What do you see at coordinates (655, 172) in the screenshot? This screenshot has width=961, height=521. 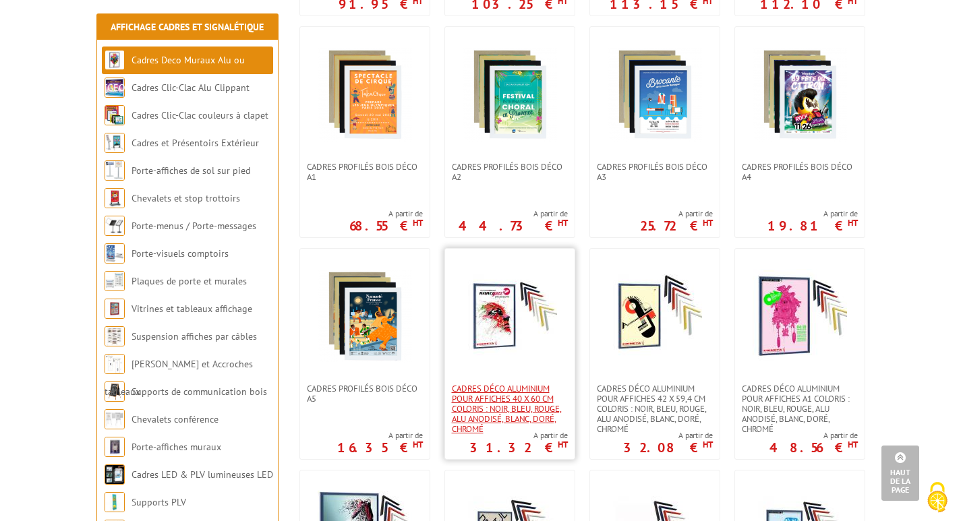 I see `a: Cadres Profilés Bois Déco A3` at bounding box center [655, 172].